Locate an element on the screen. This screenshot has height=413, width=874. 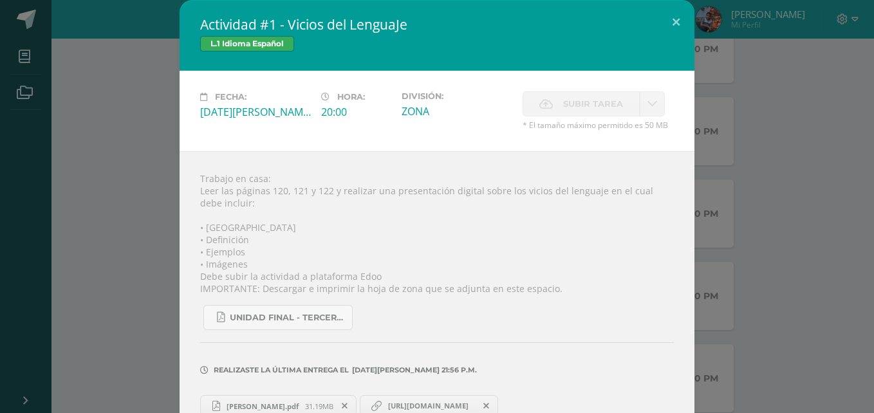
span: UNIDAD FINAL - TERCERO BASICO A-B-C.pdf is located at coordinates (288, 318).